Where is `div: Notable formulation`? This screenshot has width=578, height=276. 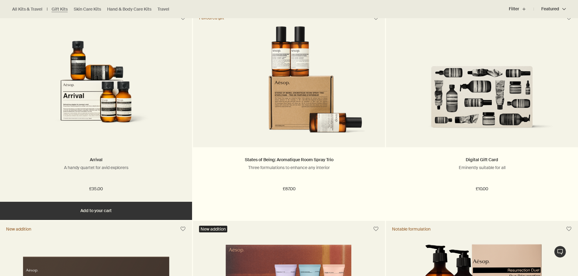
div: Notable formulation is located at coordinates (411, 229).